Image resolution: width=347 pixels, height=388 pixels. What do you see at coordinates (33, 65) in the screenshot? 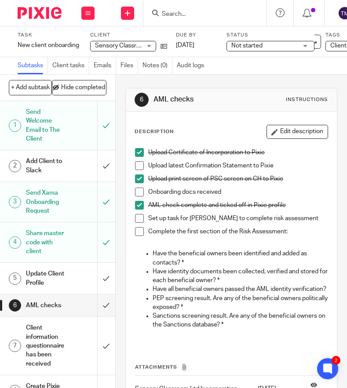
I see `a: Subtasks` at bounding box center [33, 65].